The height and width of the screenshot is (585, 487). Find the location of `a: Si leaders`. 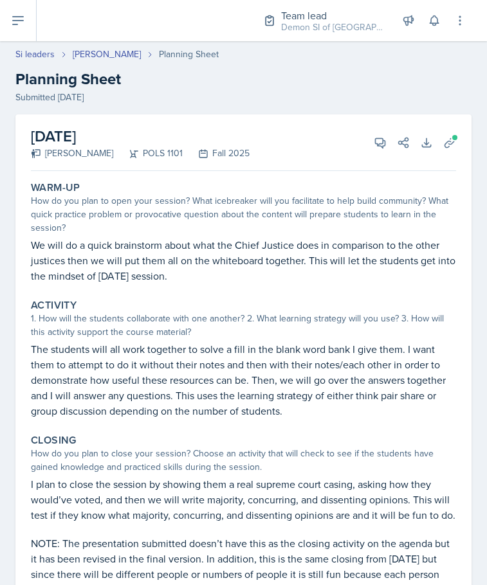

a: Si leaders is located at coordinates (35, 54).